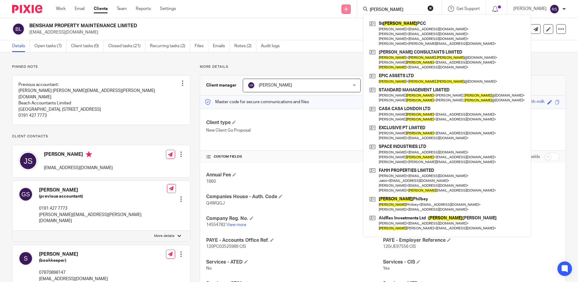  I want to click on h5: (previous accountant), so click(103, 196).